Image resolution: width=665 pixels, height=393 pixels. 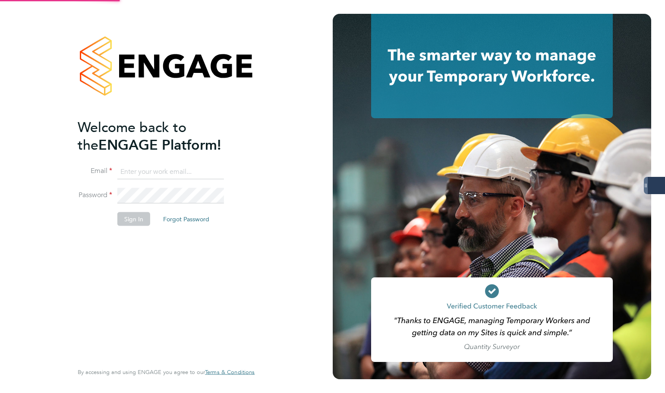 What do you see at coordinates (95, 171) in the screenshot?
I see `label: Email` at bounding box center [95, 171].